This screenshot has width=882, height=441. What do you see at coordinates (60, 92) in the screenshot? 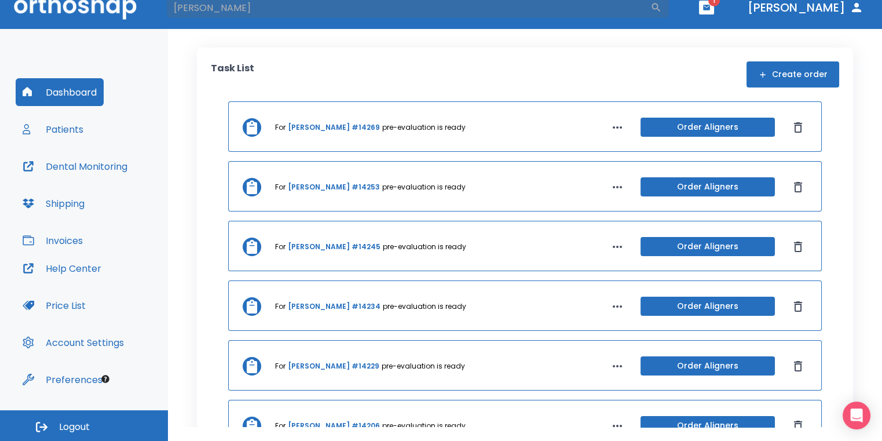
I see `a: Dashboard` at bounding box center [60, 92].